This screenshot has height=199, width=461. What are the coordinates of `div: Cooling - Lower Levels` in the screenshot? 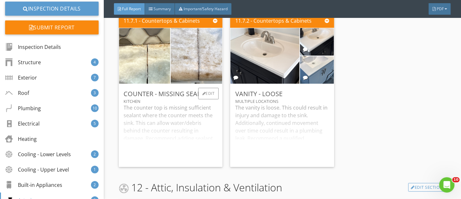 It's located at (38, 154).